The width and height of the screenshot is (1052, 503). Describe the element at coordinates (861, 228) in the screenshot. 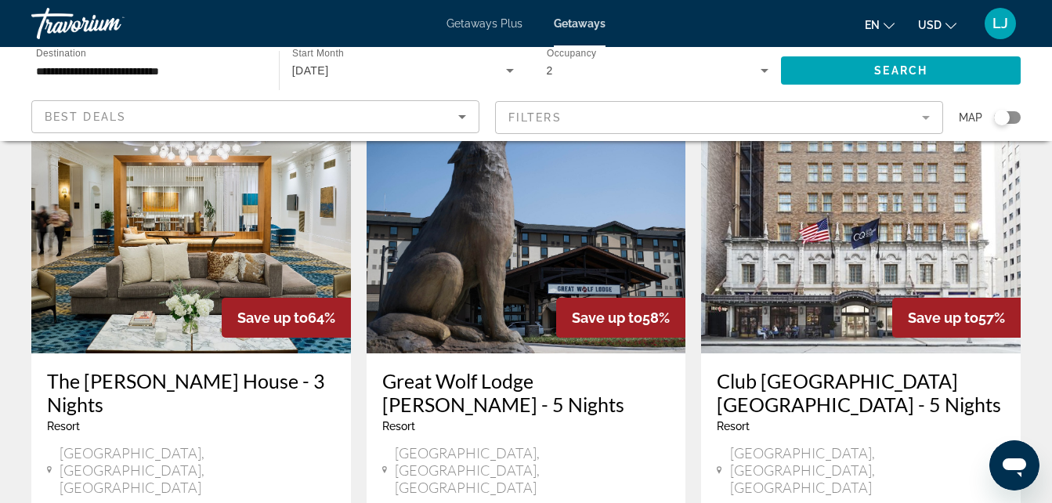

I see `img: RH67E01L.jpg` at that location.